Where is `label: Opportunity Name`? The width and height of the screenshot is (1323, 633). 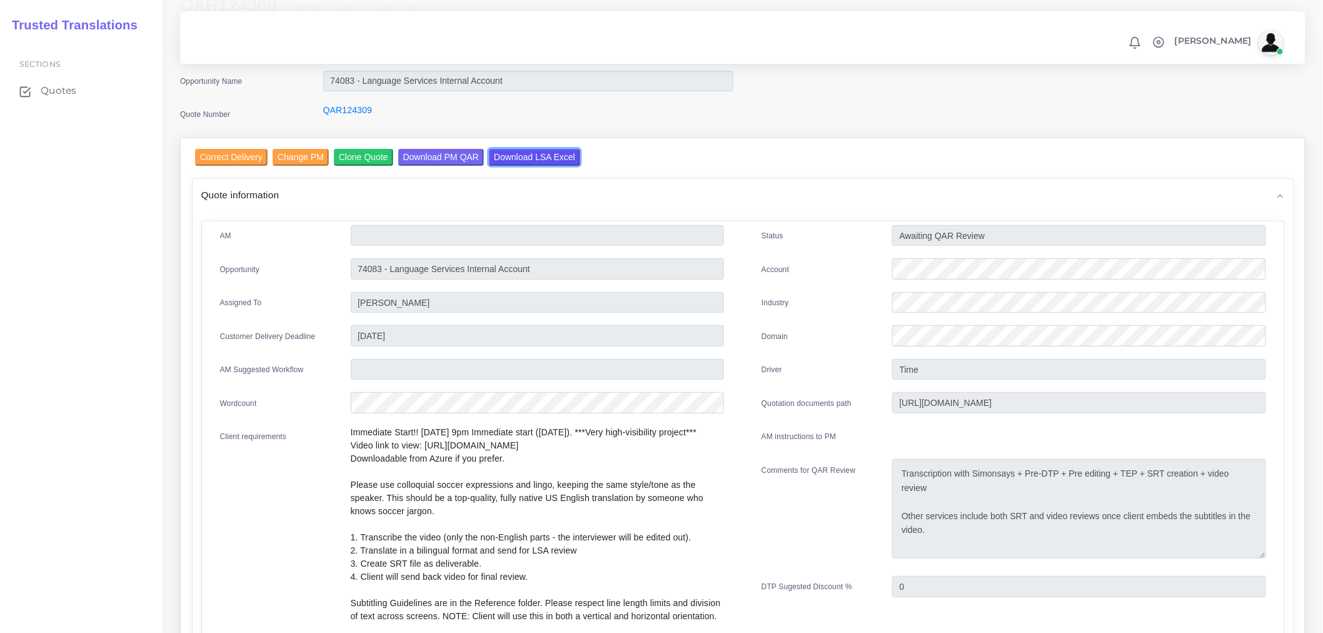 label: Opportunity Name is located at coordinates (211, 81).